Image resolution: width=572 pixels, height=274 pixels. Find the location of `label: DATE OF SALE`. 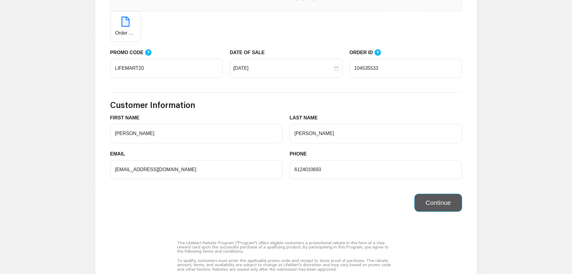

label: DATE OF SALE is located at coordinates (249, 53).